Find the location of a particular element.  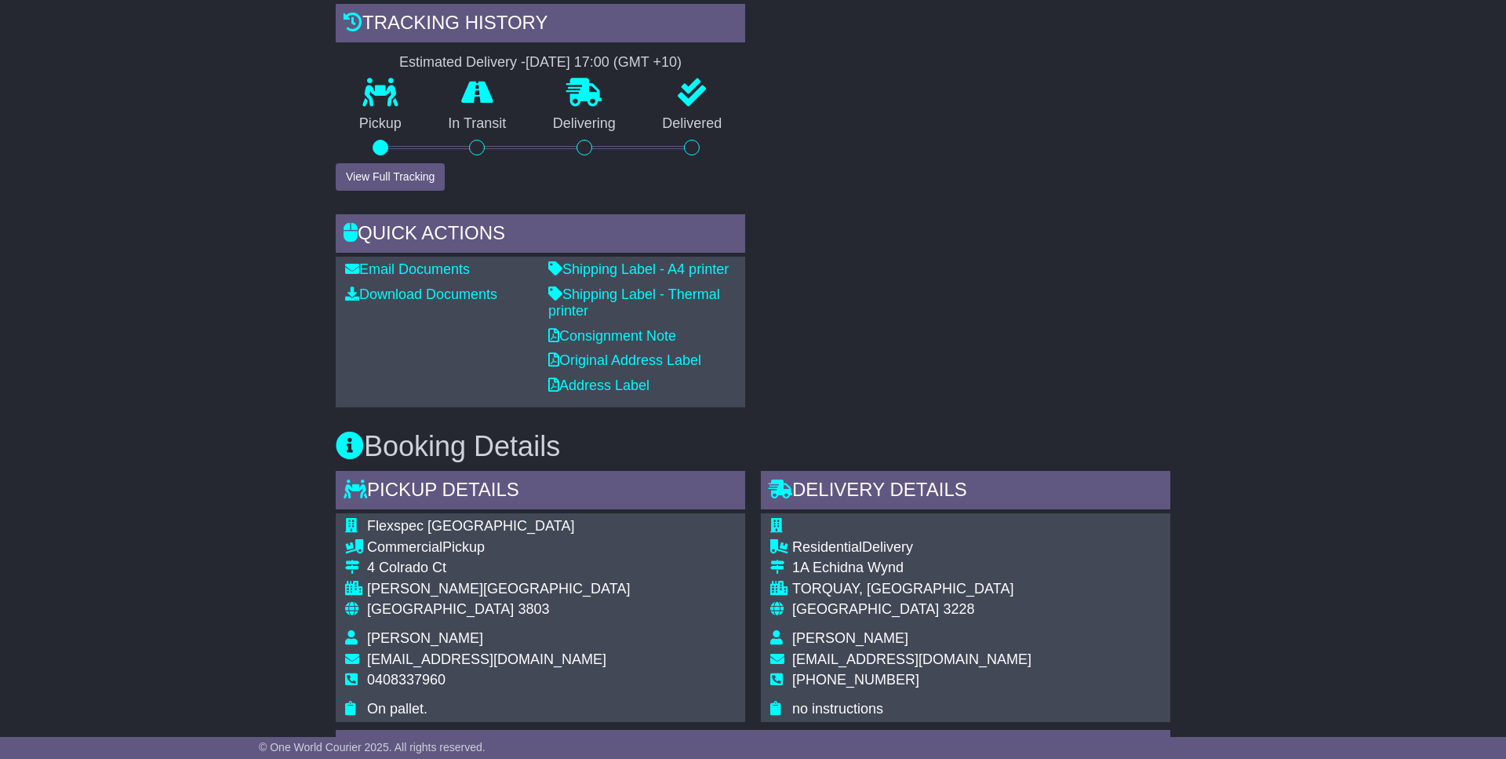

span: no instructions is located at coordinates (838, 708).